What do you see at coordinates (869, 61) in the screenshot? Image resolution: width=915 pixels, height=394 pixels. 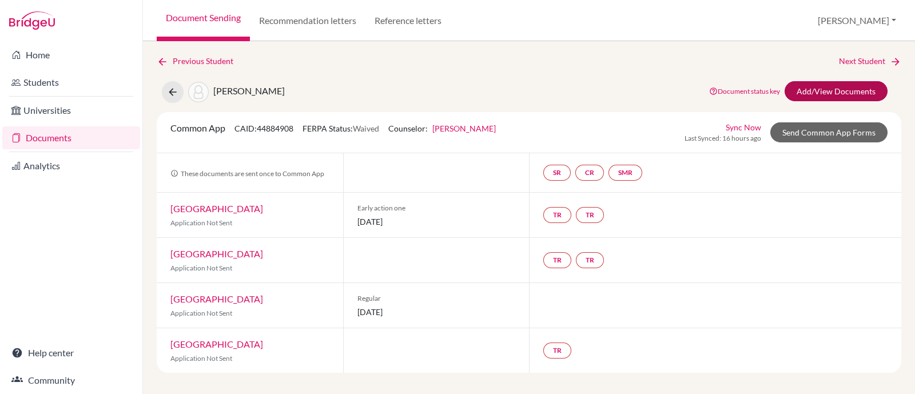 I see `a: Next Student` at bounding box center [869, 61].